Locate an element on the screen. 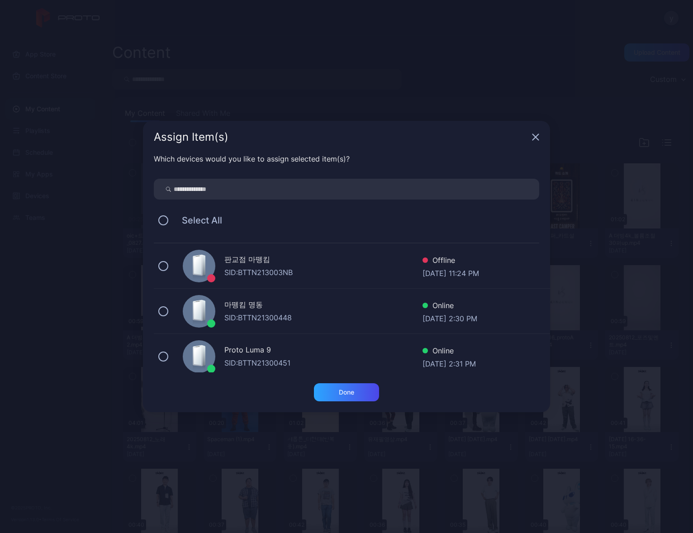 The width and height of the screenshot is (693, 533). div: Which devices would you like to assign selected item(s)? is located at coordinates (346, 159).